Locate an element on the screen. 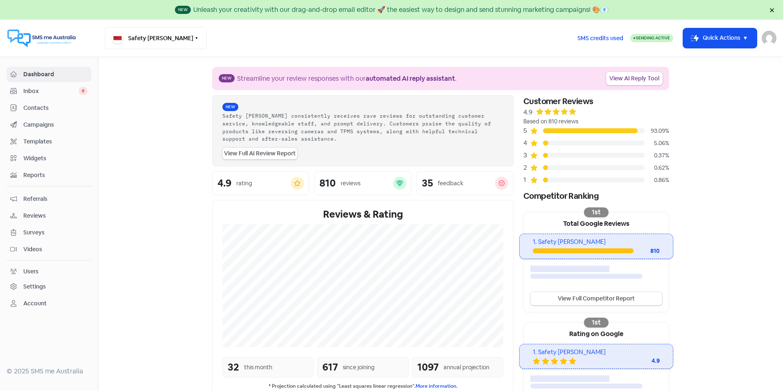  a: More information. is located at coordinates (437, 386).